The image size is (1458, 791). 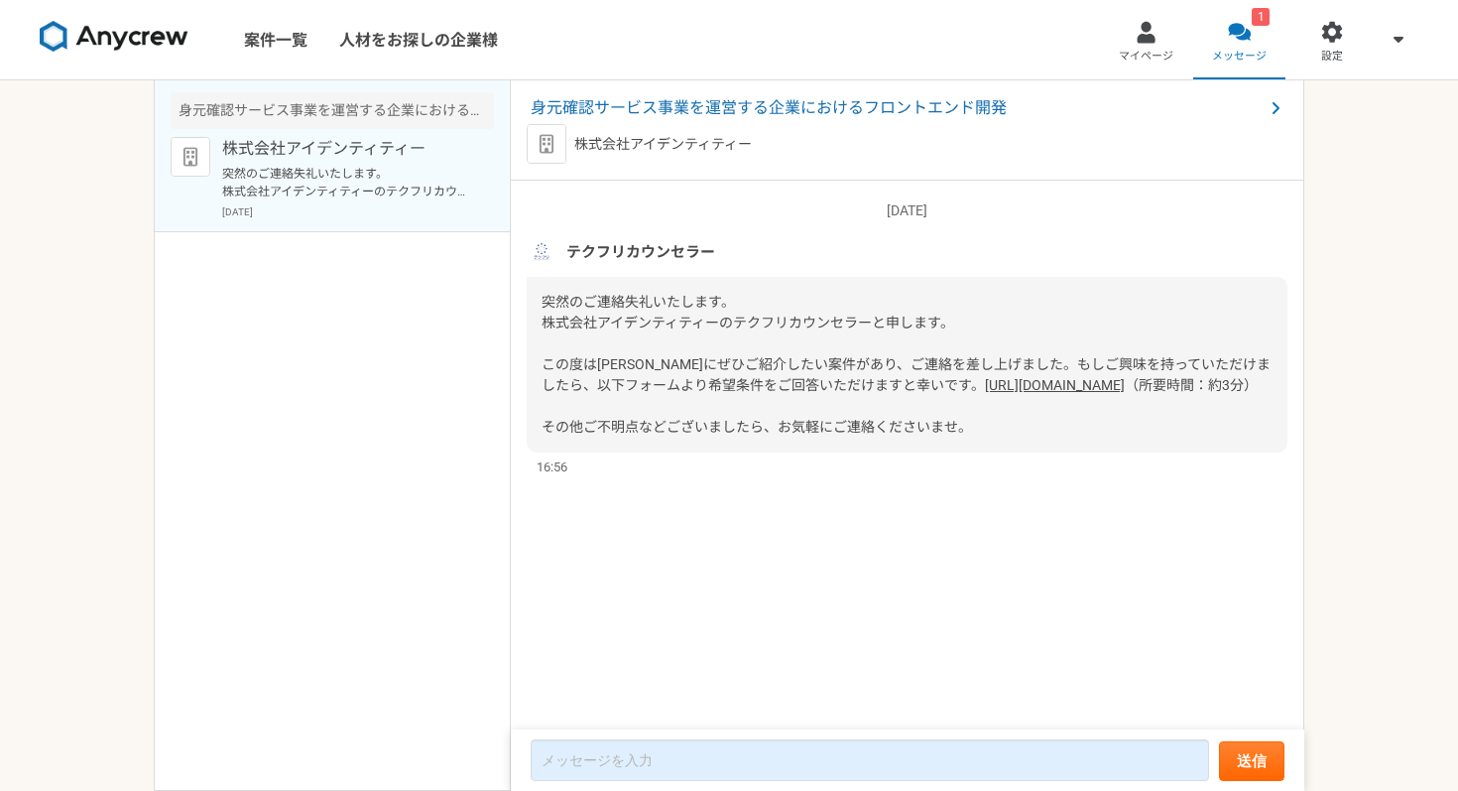 What do you see at coordinates (1239, 57) in the screenshot?
I see `span: メッセージ` at bounding box center [1239, 57].